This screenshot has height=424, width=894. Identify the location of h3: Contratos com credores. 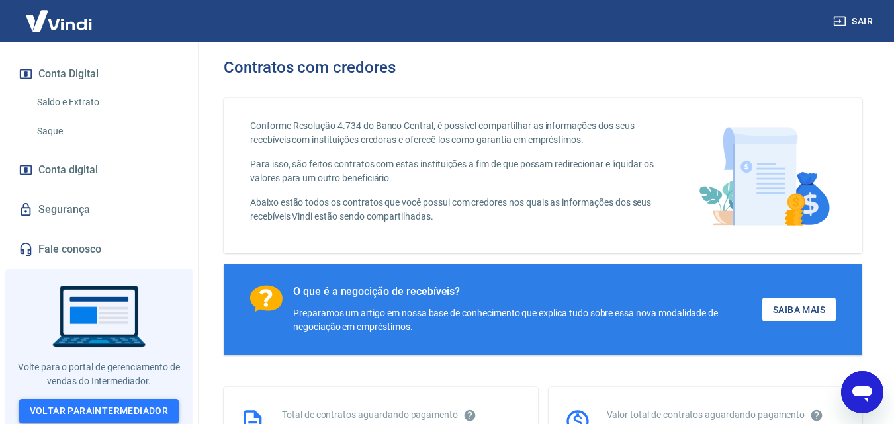
(310, 67).